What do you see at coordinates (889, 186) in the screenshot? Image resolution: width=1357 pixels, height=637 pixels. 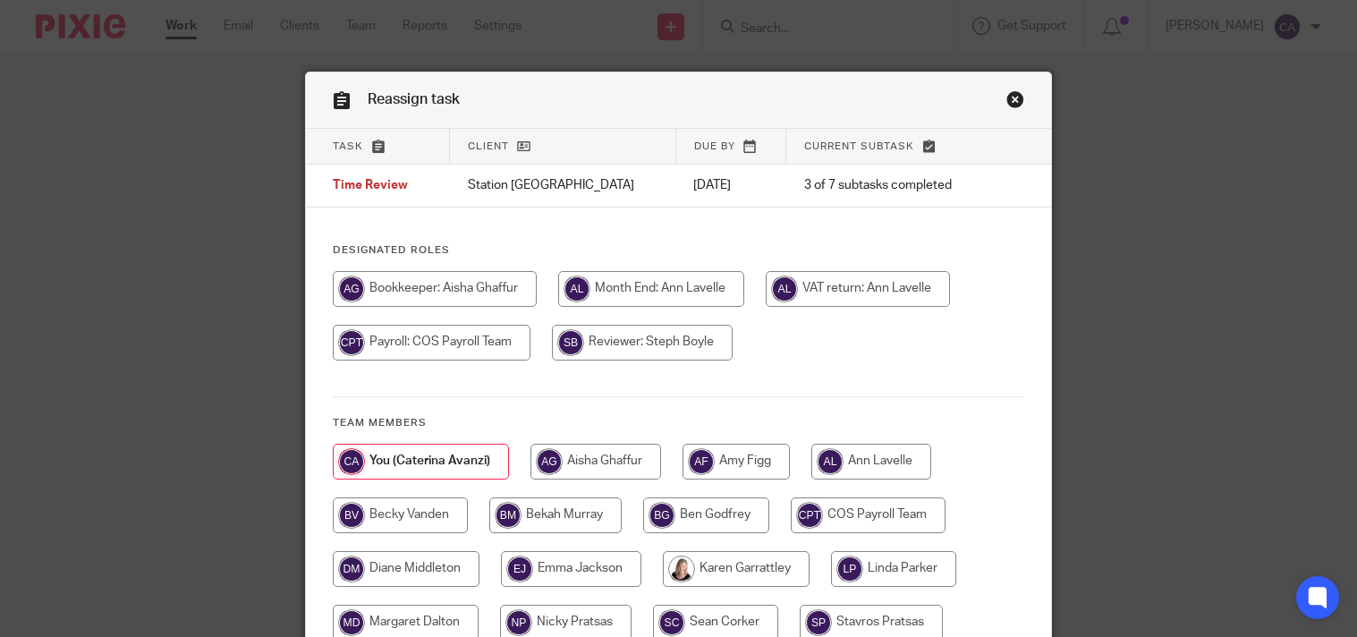 I see `td: 3 of 7 subtasks completed` at bounding box center [889, 186].